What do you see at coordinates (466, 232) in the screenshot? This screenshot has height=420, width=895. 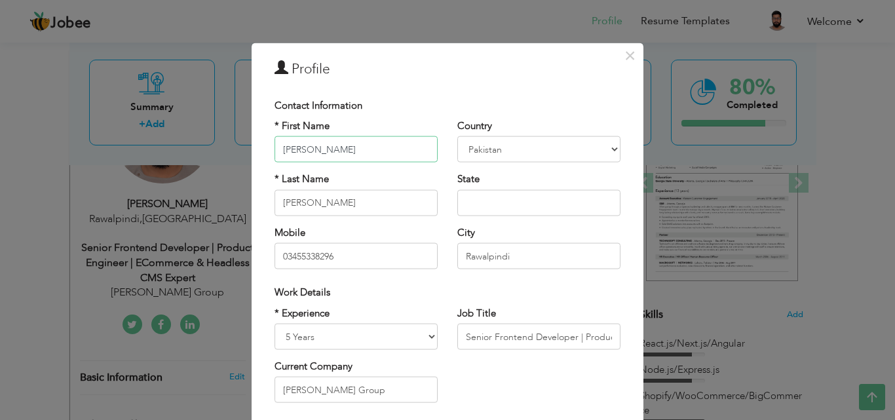 I see `label: City` at bounding box center [466, 232].